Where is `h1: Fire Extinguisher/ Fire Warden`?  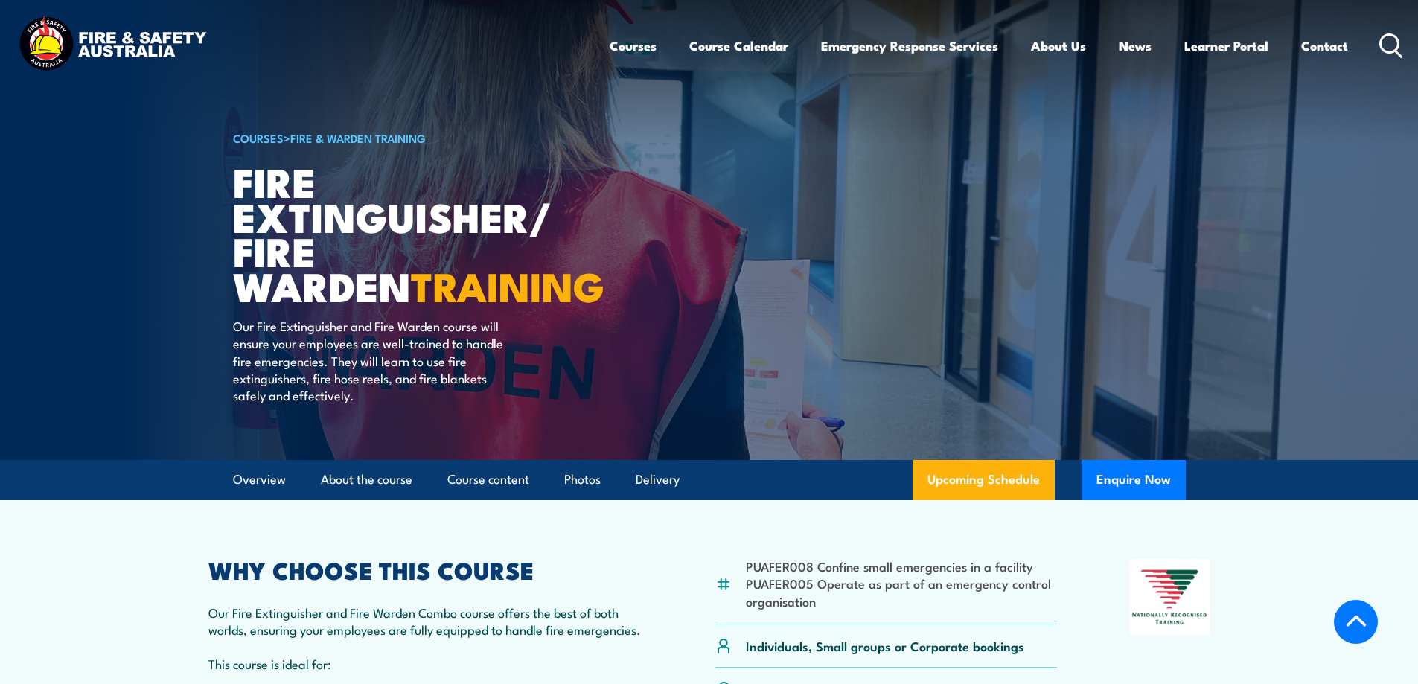
h1: Fire Extinguisher/ Fire Warden is located at coordinates (417, 233).